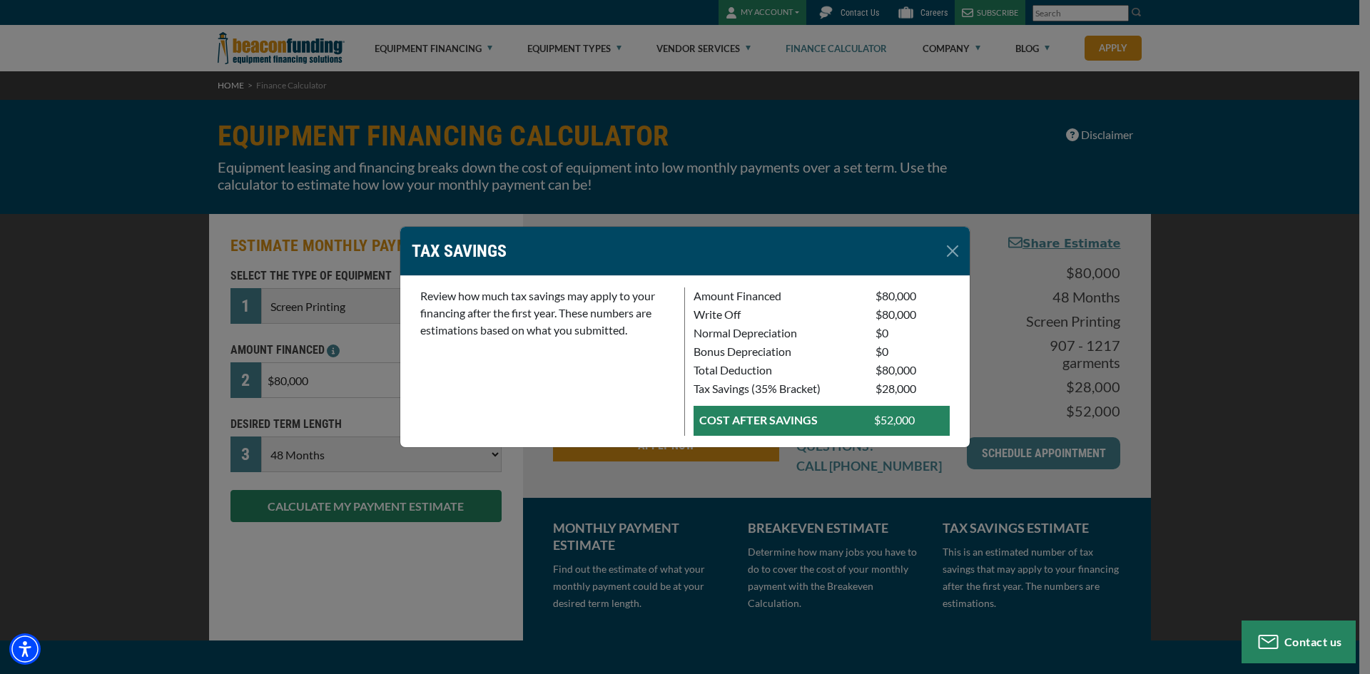 Image resolution: width=1370 pixels, height=674 pixels. What do you see at coordinates (25, 649) in the screenshot?
I see `div: Accessibility Menu` at bounding box center [25, 649].